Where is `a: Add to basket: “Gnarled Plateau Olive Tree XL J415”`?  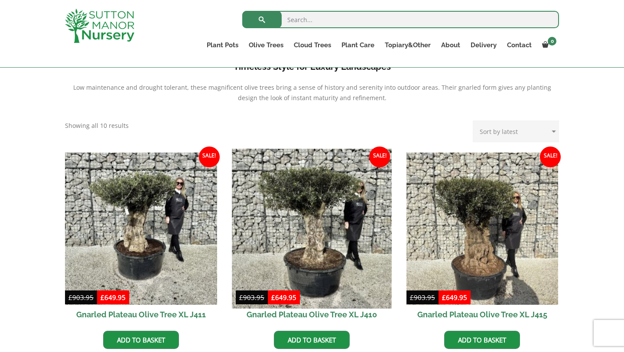 a: Add to basket: “Gnarled Plateau Olive Tree XL J415” is located at coordinates (482, 340).